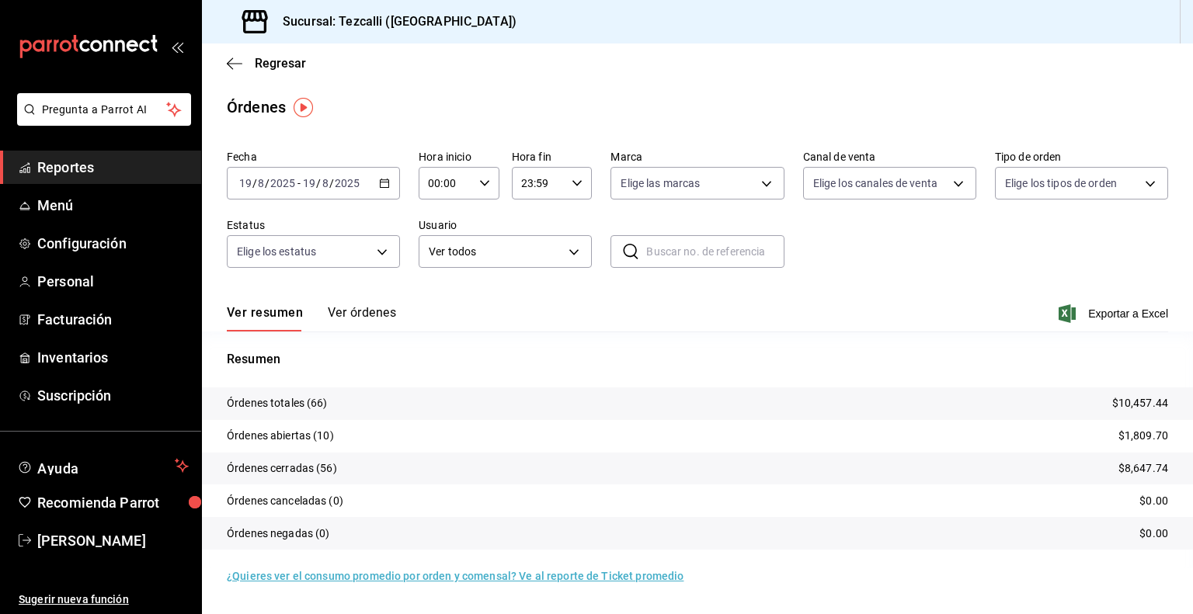 The width and height of the screenshot is (1193, 614). Describe the element at coordinates (660, 183) in the screenshot. I see `span: Elige las marcas` at that location.